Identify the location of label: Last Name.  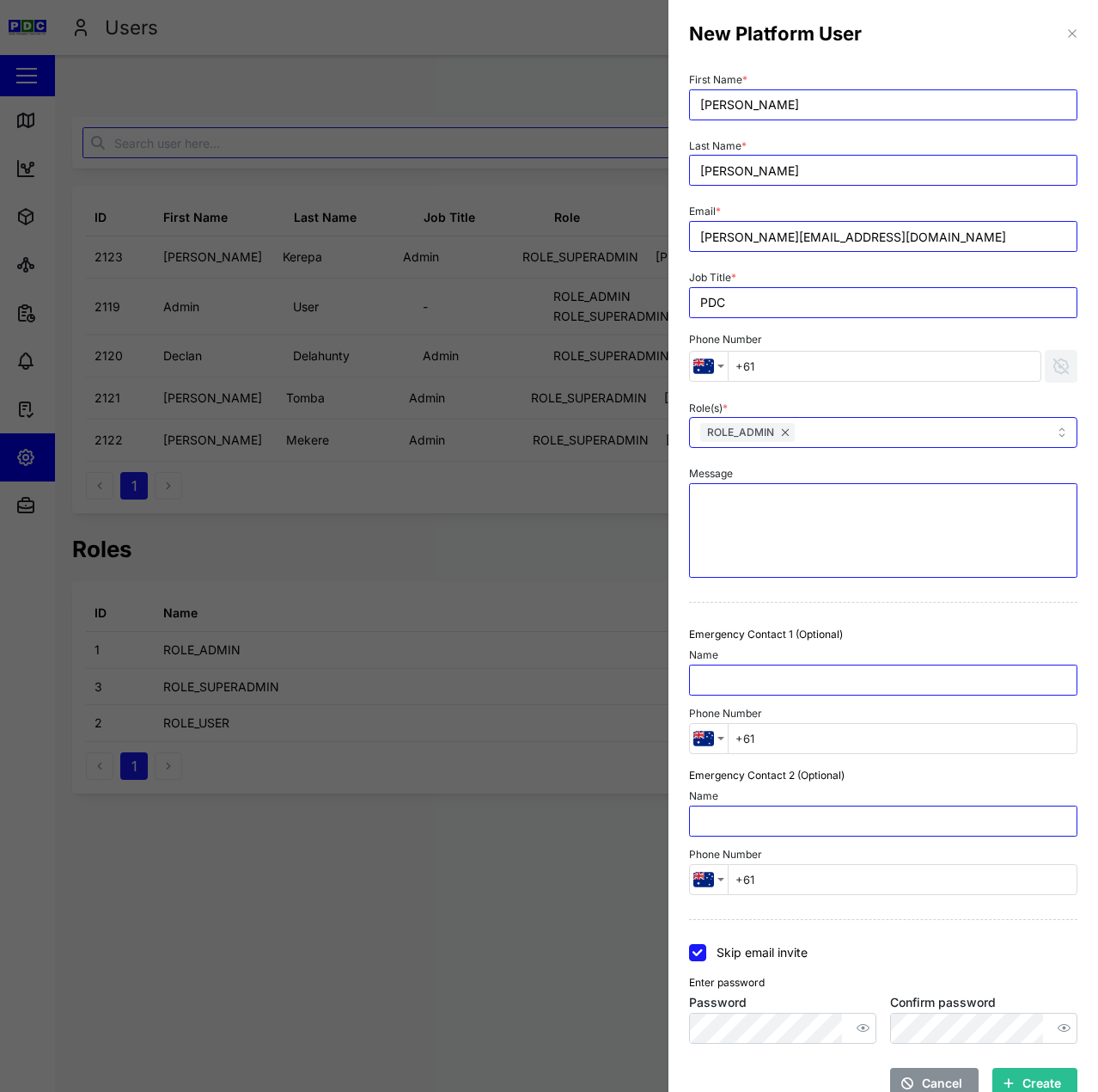
(718, 146).